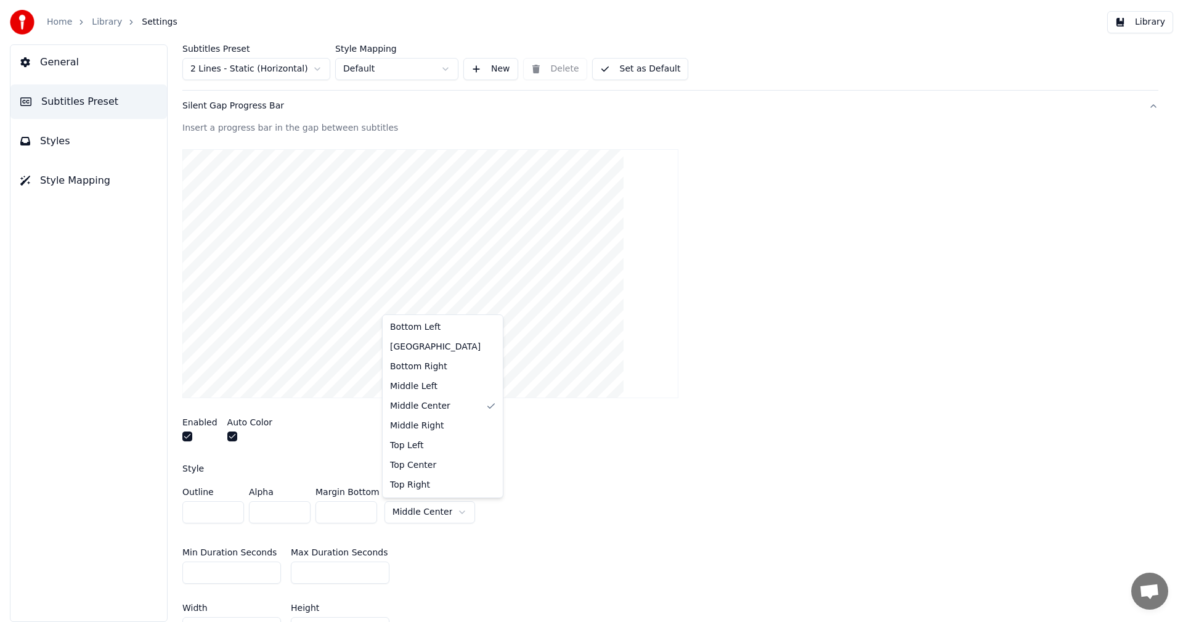 This screenshot has width=1183, height=622. I want to click on span: Middle Center, so click(420, 406).